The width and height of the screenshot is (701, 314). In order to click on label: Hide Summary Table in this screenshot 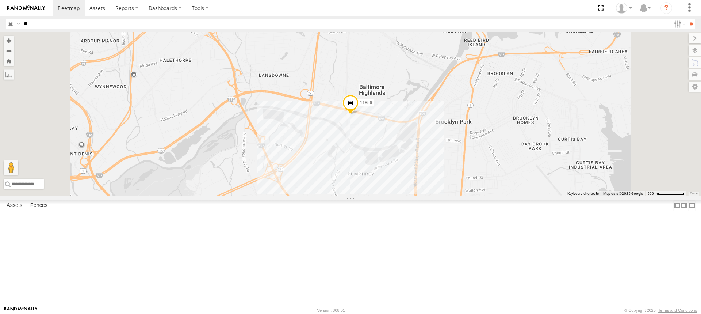, I will do `click(692, 205)`.